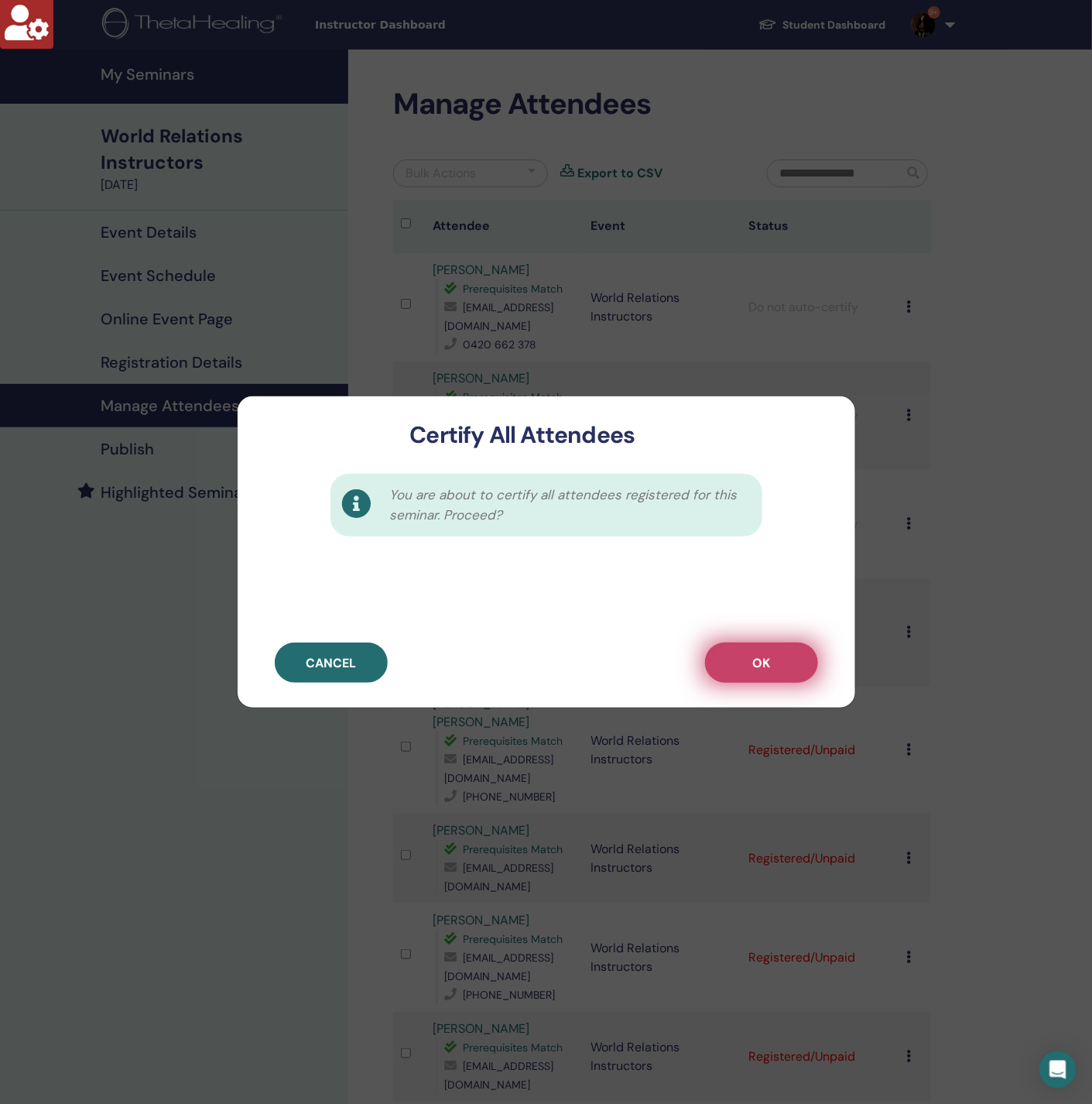 The width and height of the screenshot is (1092, 1104). What do you see at coordinates (762, 663) in the screenshot?
I see `button: OK` at bounding box center [762, 663].